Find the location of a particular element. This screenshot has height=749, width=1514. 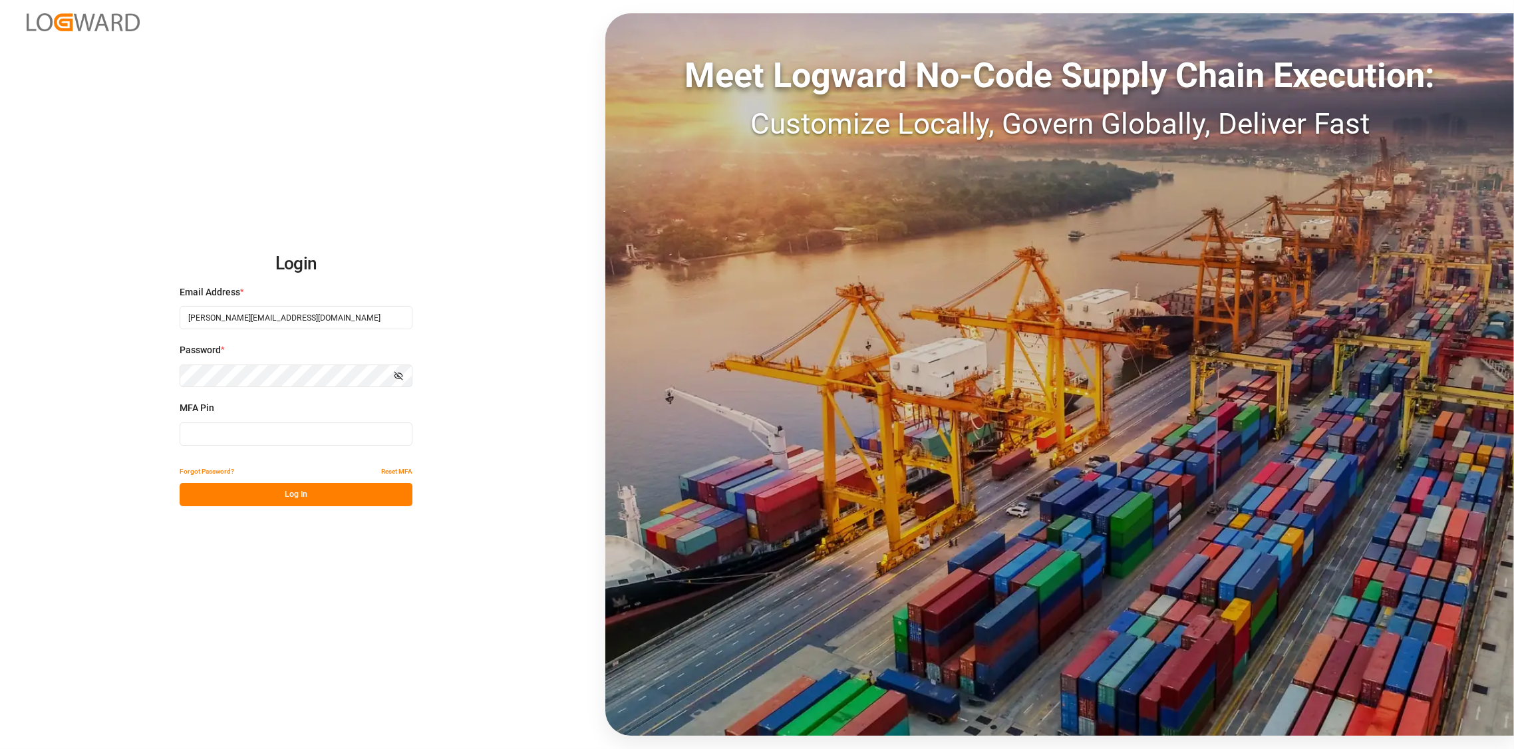

h2: Login is located at coordinates (296, 264).